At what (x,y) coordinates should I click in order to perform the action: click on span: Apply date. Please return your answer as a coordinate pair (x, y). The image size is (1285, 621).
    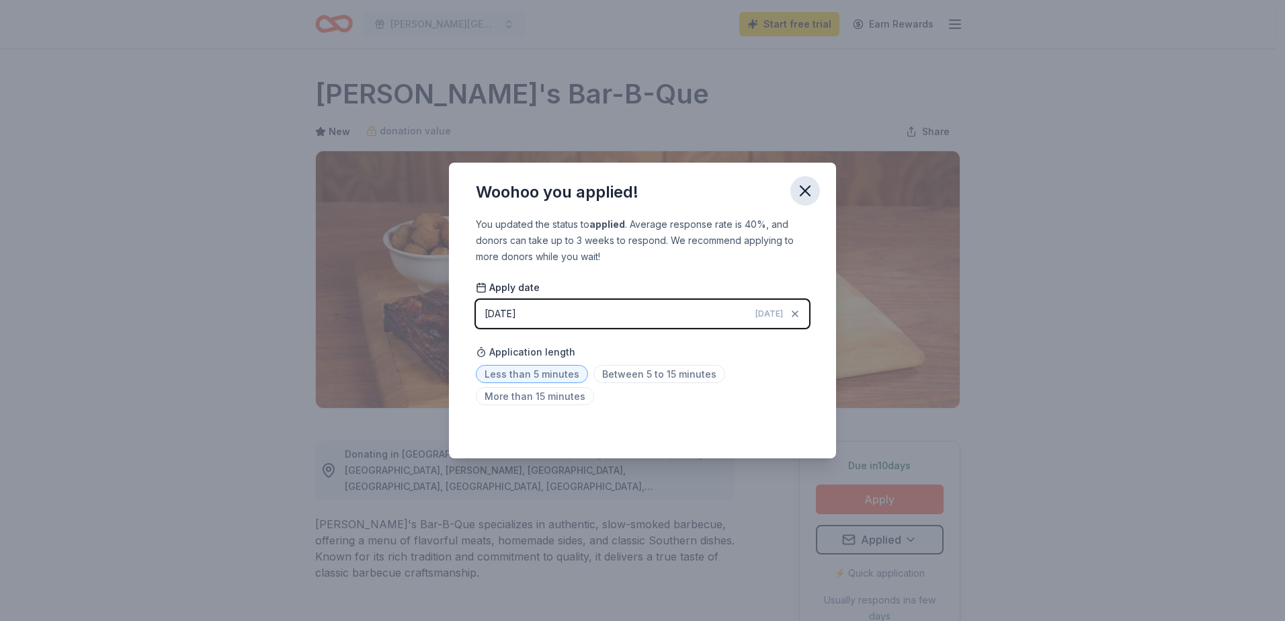
    Looking at the image, I should click on (507, 288).